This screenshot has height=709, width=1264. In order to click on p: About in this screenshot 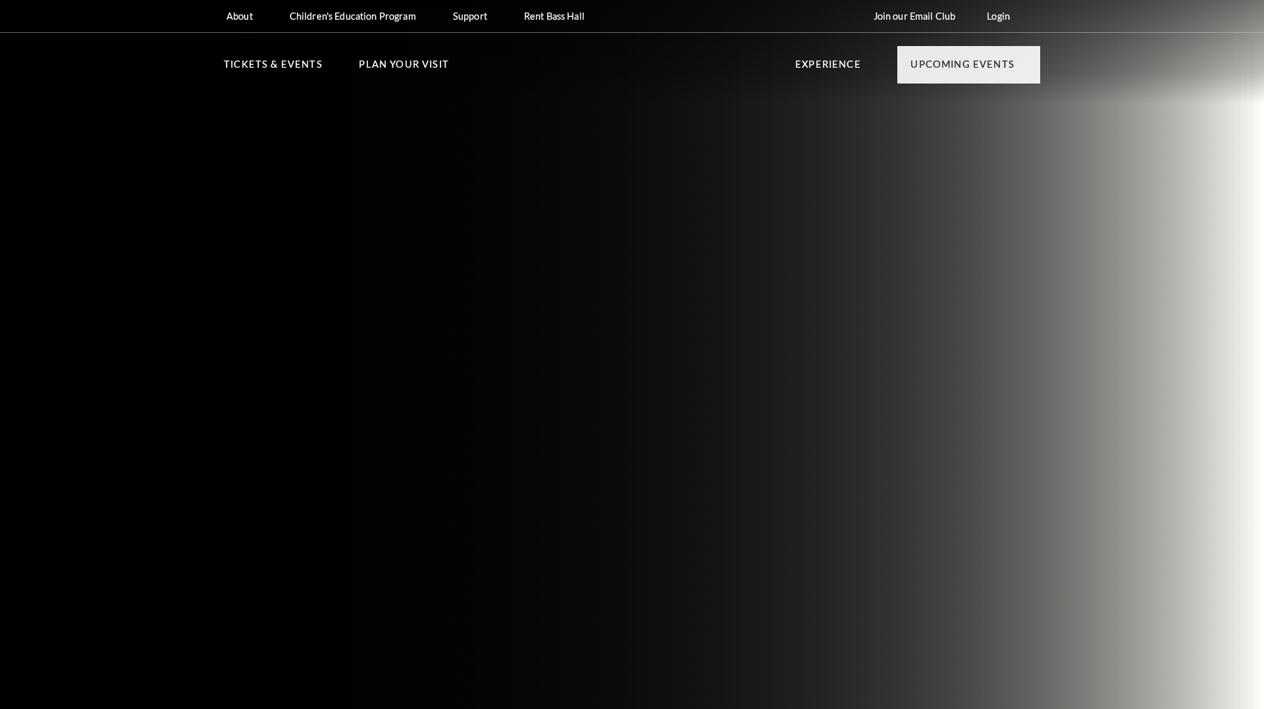, I will do `click(240, 16)`.